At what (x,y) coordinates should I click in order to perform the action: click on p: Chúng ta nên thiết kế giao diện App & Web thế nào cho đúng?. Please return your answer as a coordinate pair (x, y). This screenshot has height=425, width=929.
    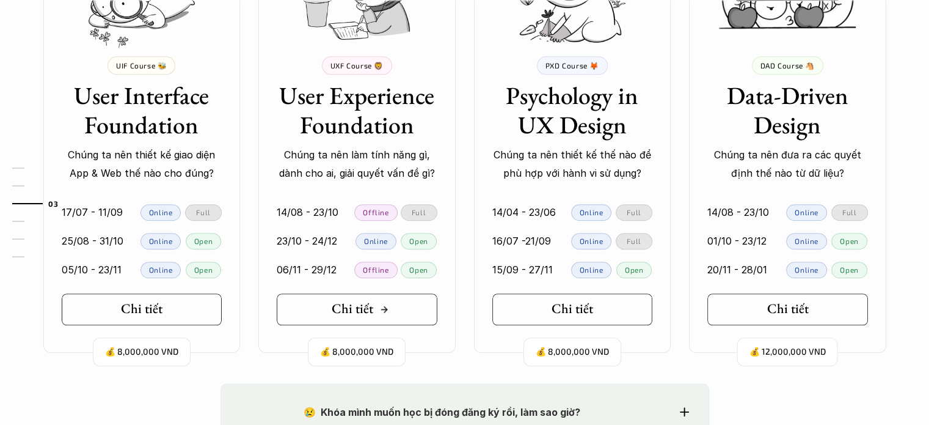
    Looking at the image, I should click on (142, 164).